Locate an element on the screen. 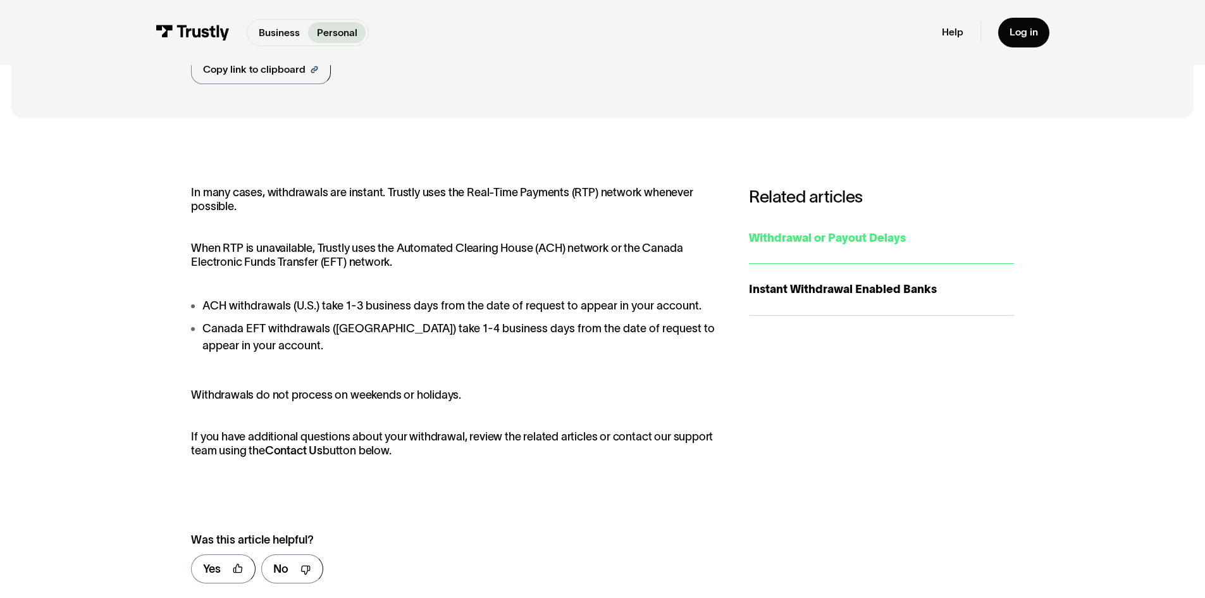  div: No is located at coordinates (281, 569).